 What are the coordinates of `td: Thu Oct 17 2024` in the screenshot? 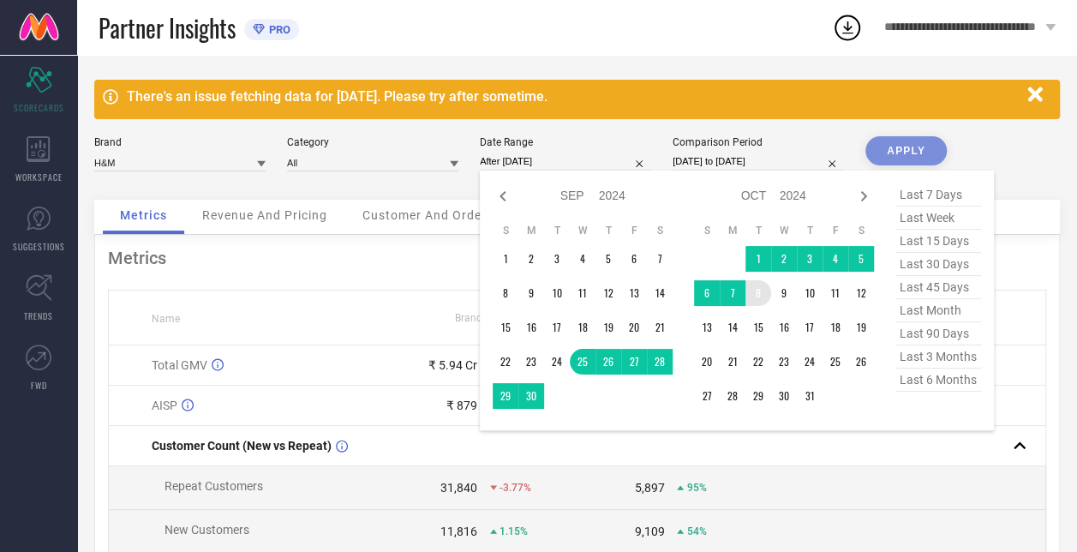 It's located at (810, 327).